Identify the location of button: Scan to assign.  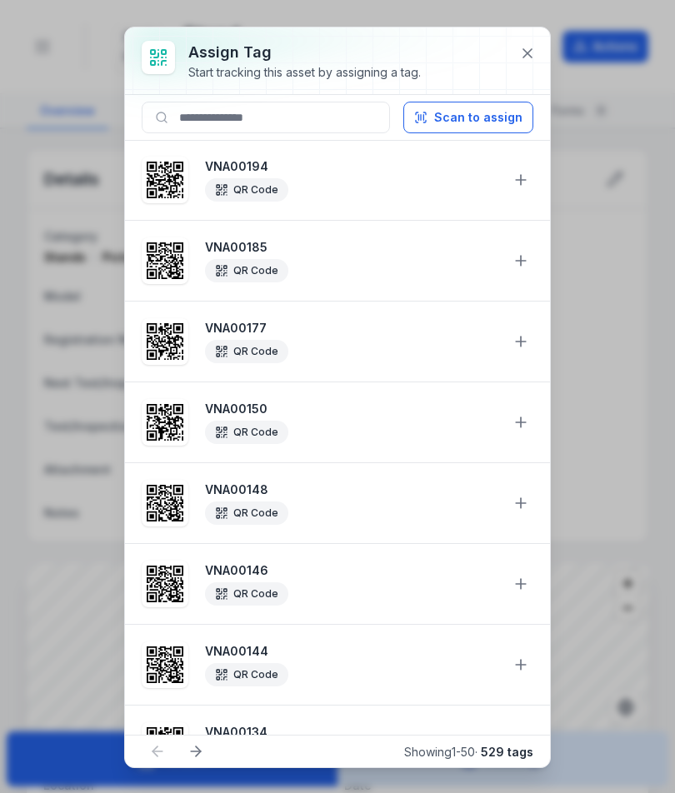
(468, 118).